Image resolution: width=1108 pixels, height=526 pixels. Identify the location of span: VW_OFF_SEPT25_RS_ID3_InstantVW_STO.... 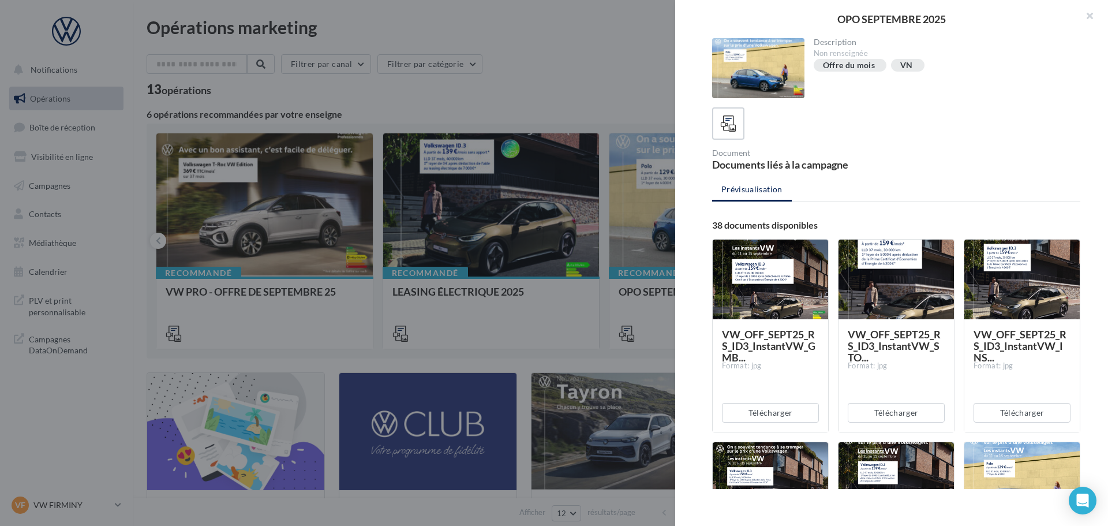
(894, 346).